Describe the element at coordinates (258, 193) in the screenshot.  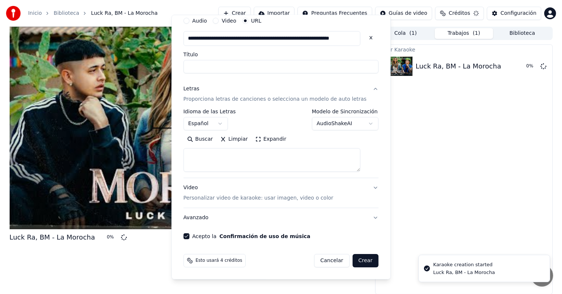
I see `div: Video` at that location.